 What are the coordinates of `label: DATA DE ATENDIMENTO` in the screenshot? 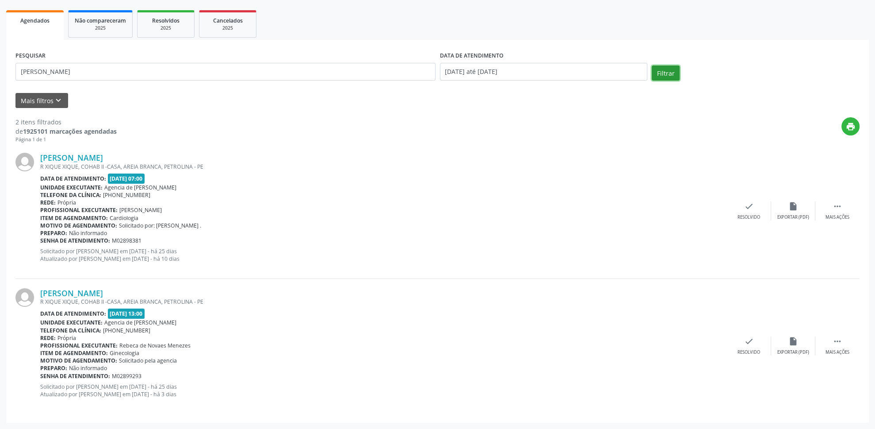 It's located at (472, 56).